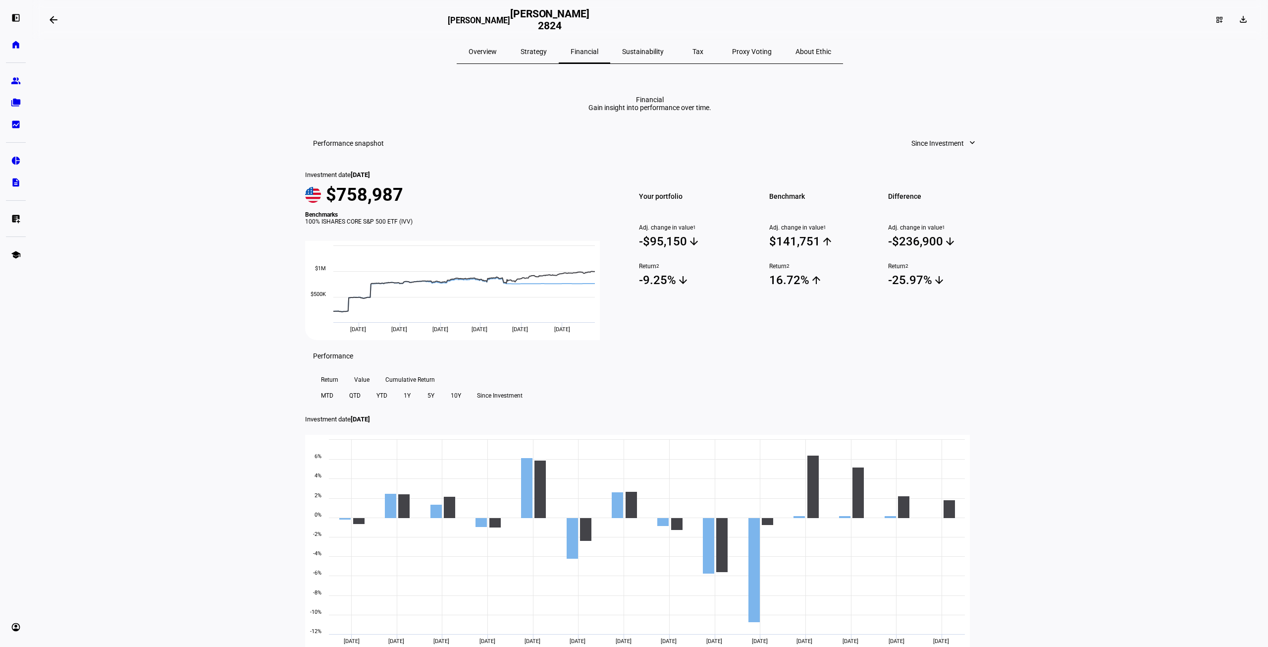 Image resolution: width=1268 pixels, height=647 pixels. I want to click on h3: Performance, so click(333, 356).